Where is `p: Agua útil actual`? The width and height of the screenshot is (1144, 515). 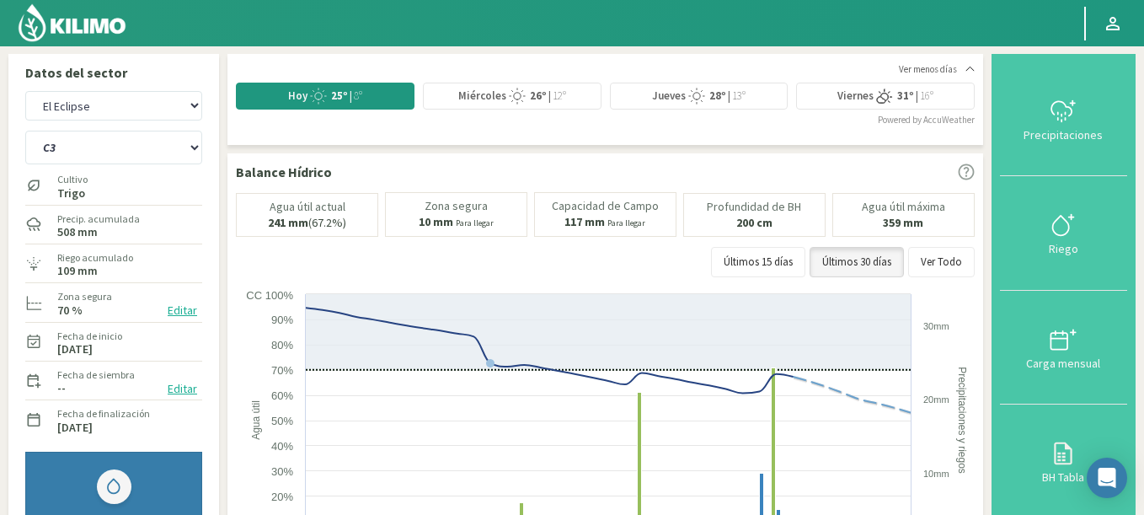
p: Agua útil actual is located at coordinates (308, 206).